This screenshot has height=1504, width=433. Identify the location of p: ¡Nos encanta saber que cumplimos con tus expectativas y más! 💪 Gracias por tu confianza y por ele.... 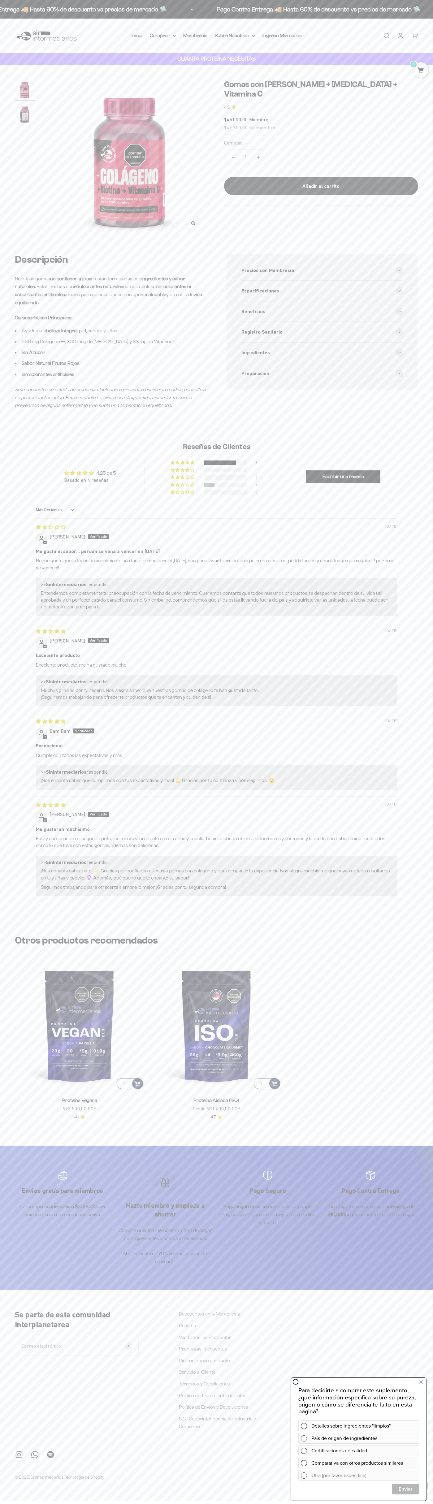
(217, 781).